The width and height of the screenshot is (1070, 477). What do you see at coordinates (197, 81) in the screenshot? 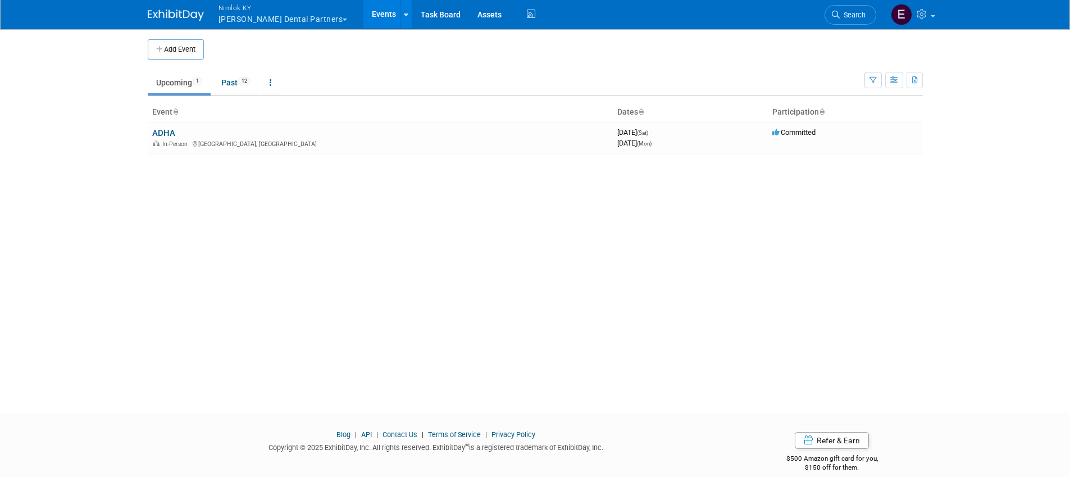
I see `span: 1` at bounding box center [197, 81].